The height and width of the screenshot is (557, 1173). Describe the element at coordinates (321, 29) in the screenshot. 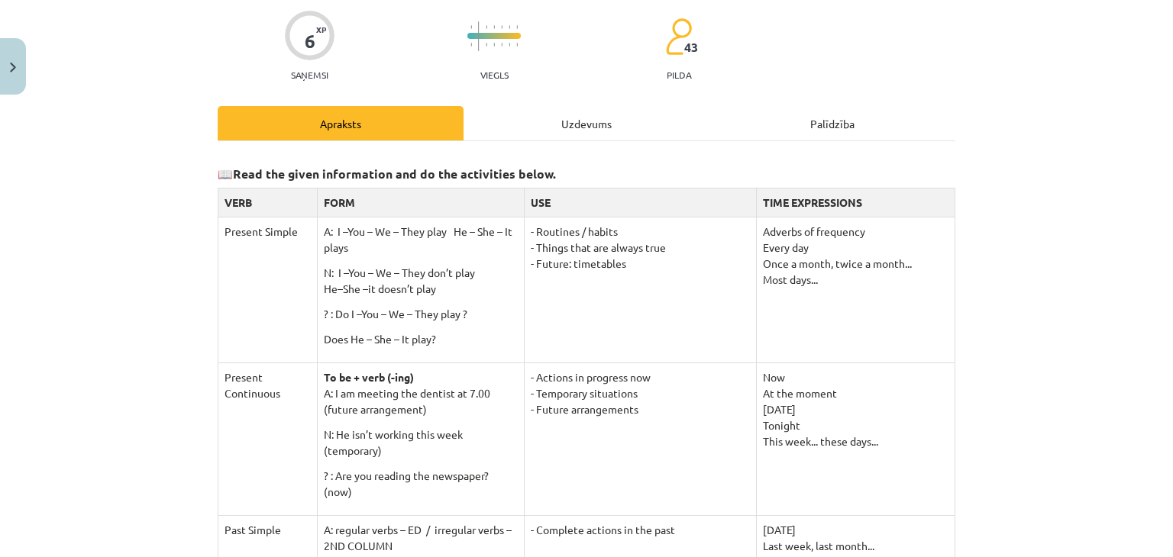

I see `span: XP` at that location.